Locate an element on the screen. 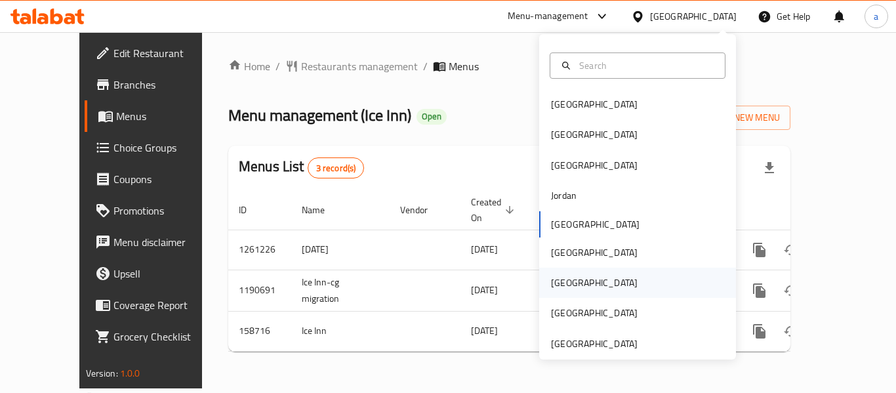  span: Coverage Report is located at coordinates (166, 305).